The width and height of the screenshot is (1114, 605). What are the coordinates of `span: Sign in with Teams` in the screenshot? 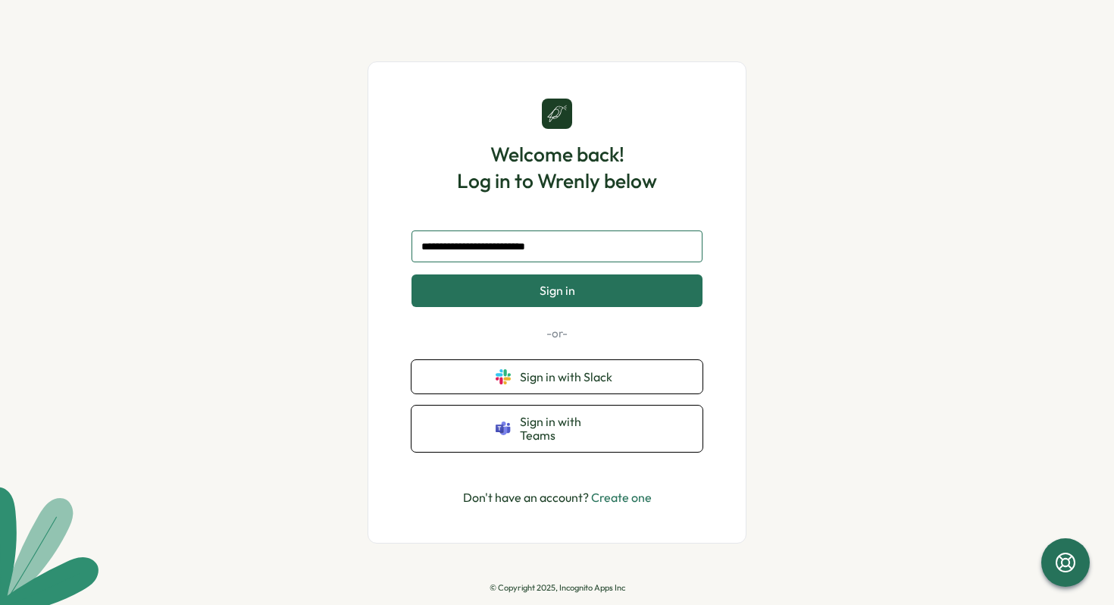 It's located at (569, 428).